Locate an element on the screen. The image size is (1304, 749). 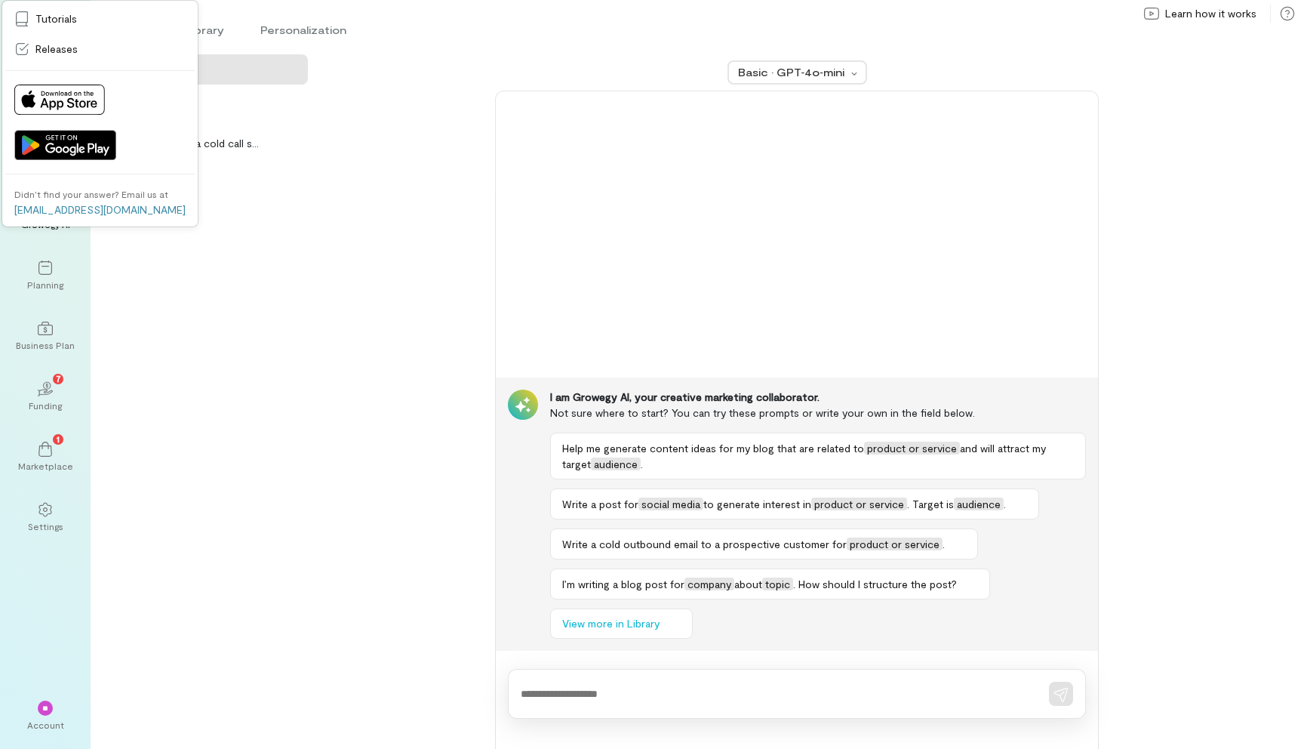
a: Releases is located at coordinates (100, 49).